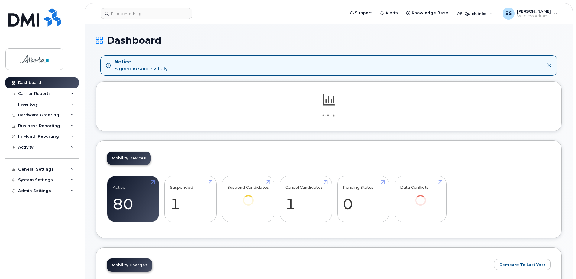 The height and width of the screenshot is (279, 576). I want to click on a: Pending Status 0, so click(363, 199).